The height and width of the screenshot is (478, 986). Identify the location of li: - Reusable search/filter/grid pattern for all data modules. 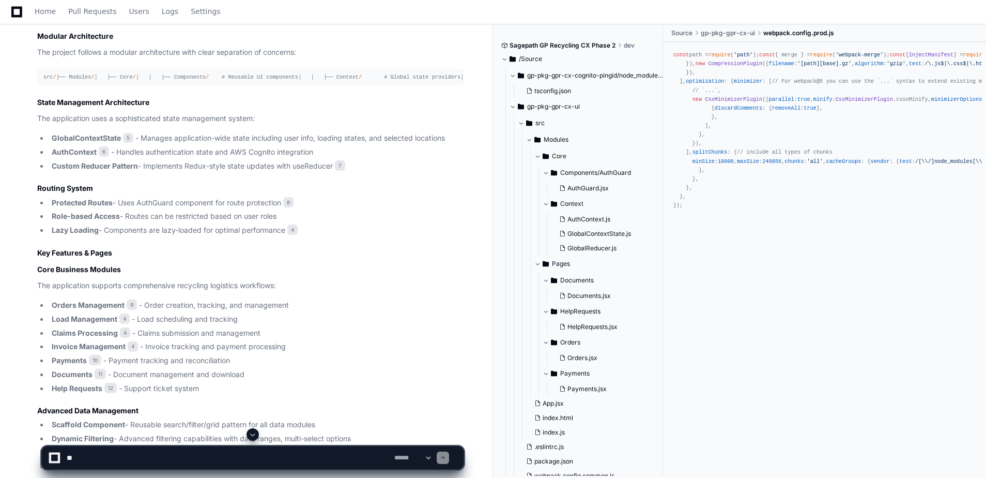
(256, 424).